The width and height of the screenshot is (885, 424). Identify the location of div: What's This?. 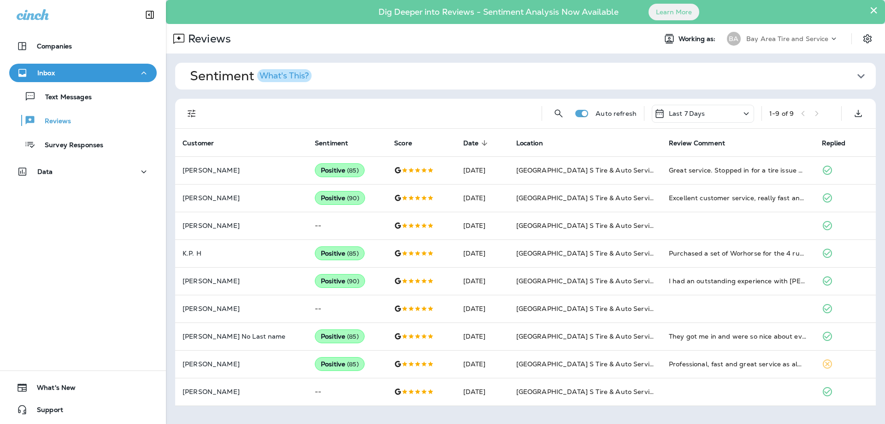
(284, 76).